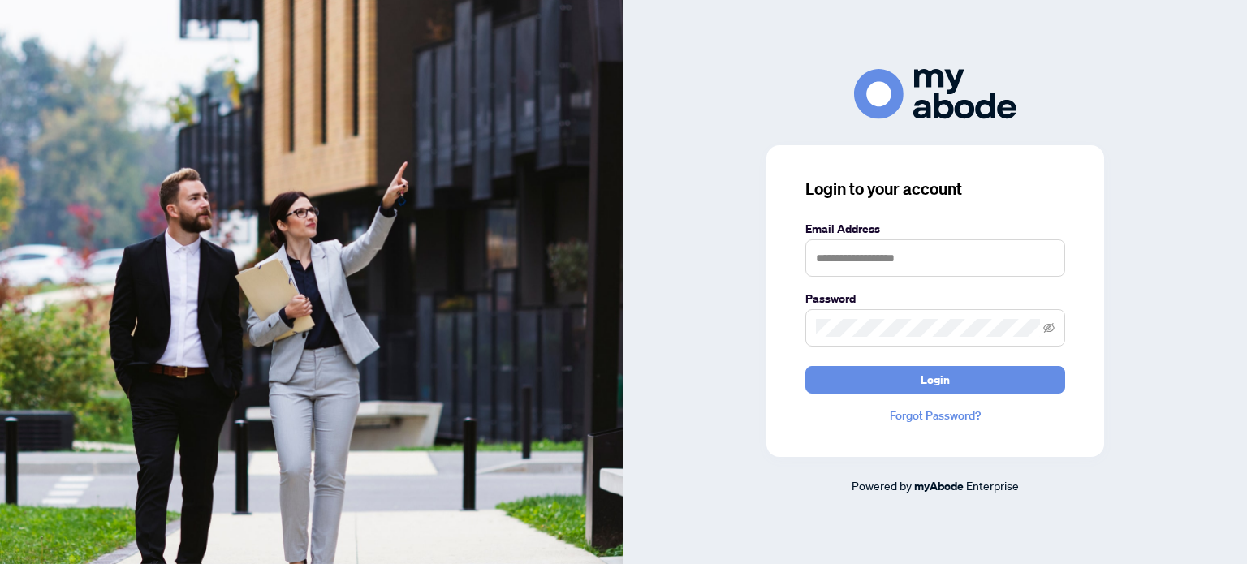 Image resolution: width=1247 pixels, height=564 pixels. What do you see at coordinates (1049, 328) in the screenshot?
I see `span: eye-invisible` at bounding box center [1049, 328].